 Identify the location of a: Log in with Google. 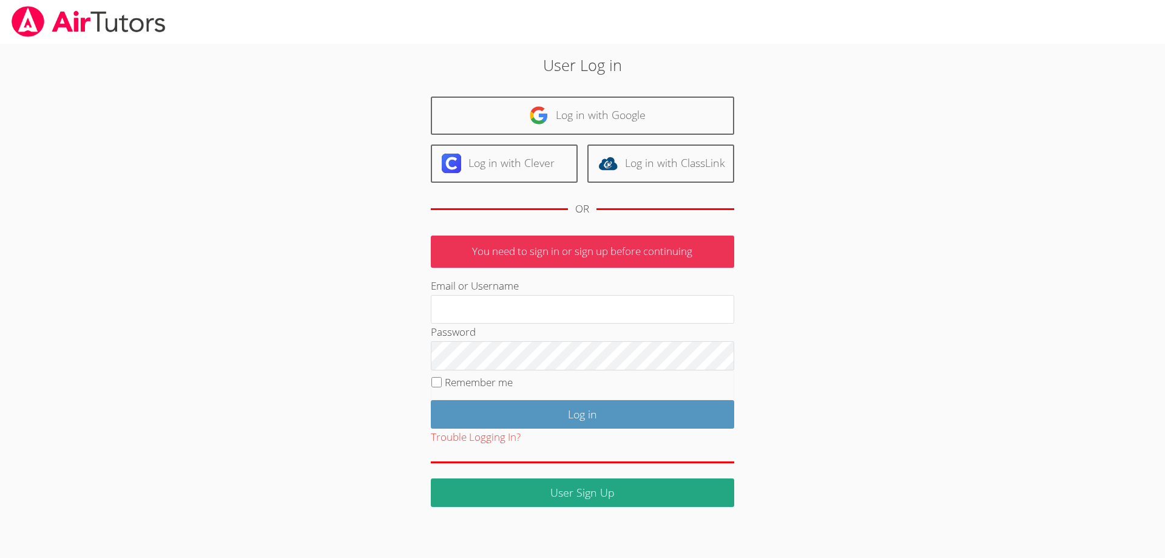
(582, 115).